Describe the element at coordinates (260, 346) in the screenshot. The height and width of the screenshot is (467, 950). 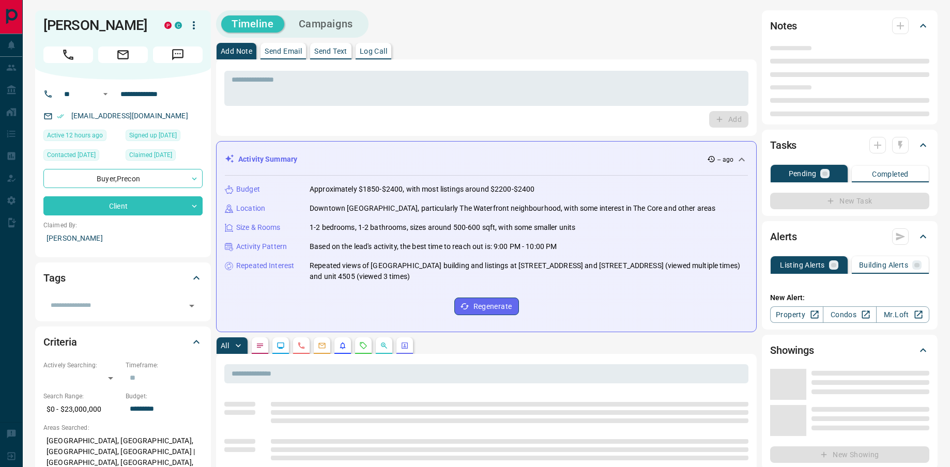
I see `svg: Notes` at that location.